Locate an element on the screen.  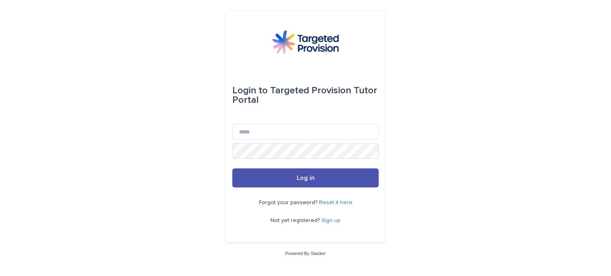
a: Reset it here is located at coordinates (336, 203).